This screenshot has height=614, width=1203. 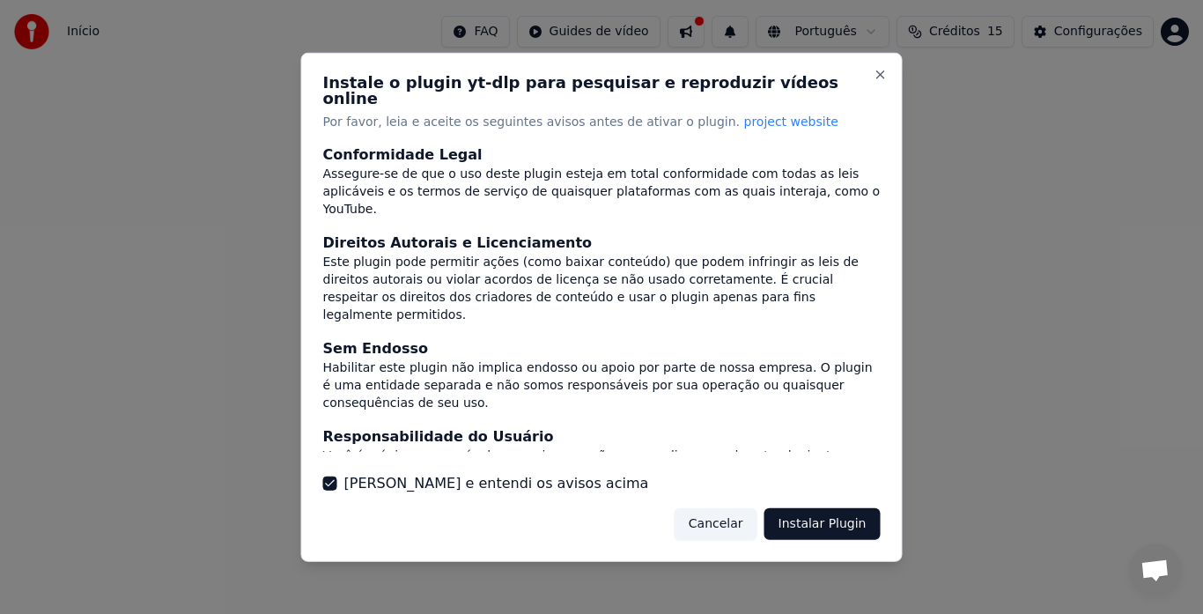 I want to click on div: Este plugin pode permitir ações (como baixar conteúdo) que podem infringir as leis de direitos au..., so click(x=602, y=289).